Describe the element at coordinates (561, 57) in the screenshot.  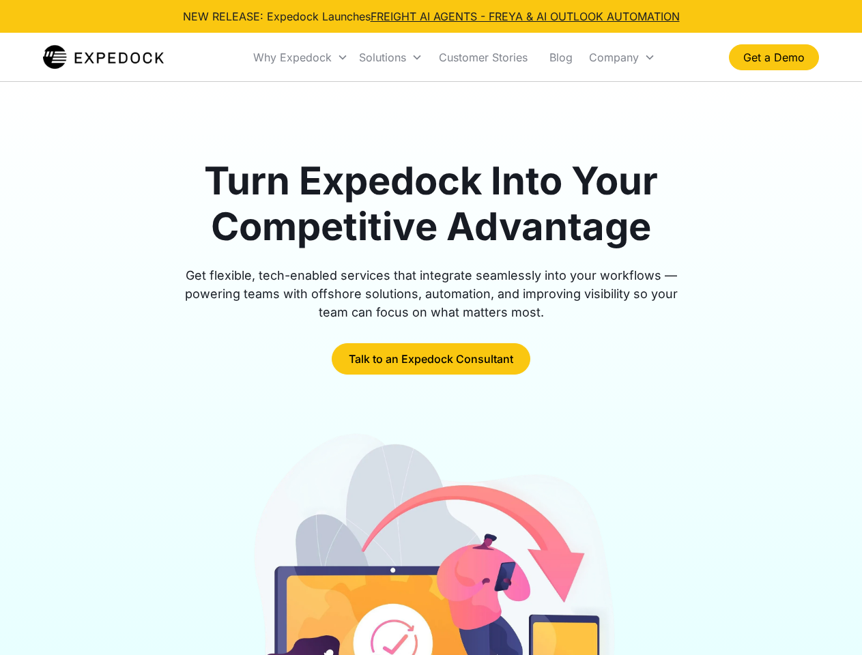
I see `a: Blog` at that location.